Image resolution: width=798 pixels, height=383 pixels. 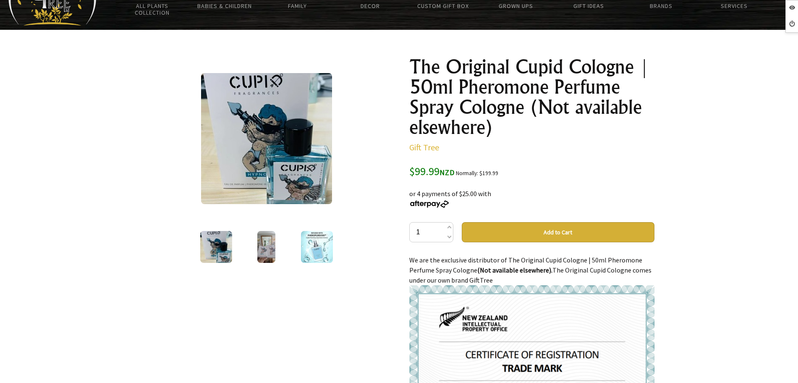 I want to click on small: Normally: $199.99, so click(x=477, y=173).